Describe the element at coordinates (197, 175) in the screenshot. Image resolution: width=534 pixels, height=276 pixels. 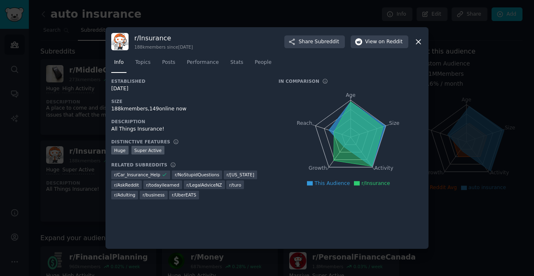
I see `span: r/ NoStupidQuestions` at that location.